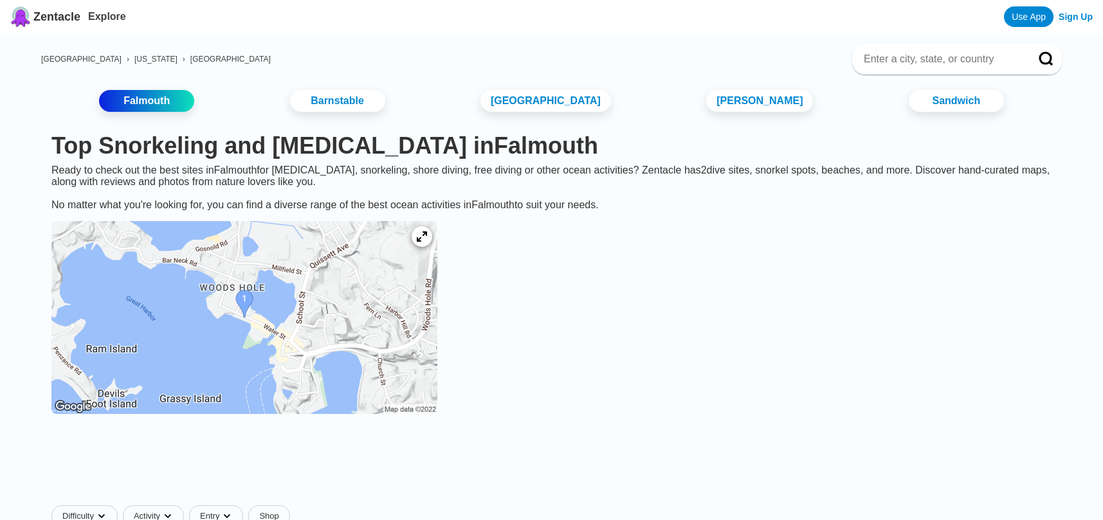 This screenshot has width=1103, height=520. What do you see at coordinates (107, 16) in the screenshot?
I see `a: Explore` at bounding box center [107, 16].